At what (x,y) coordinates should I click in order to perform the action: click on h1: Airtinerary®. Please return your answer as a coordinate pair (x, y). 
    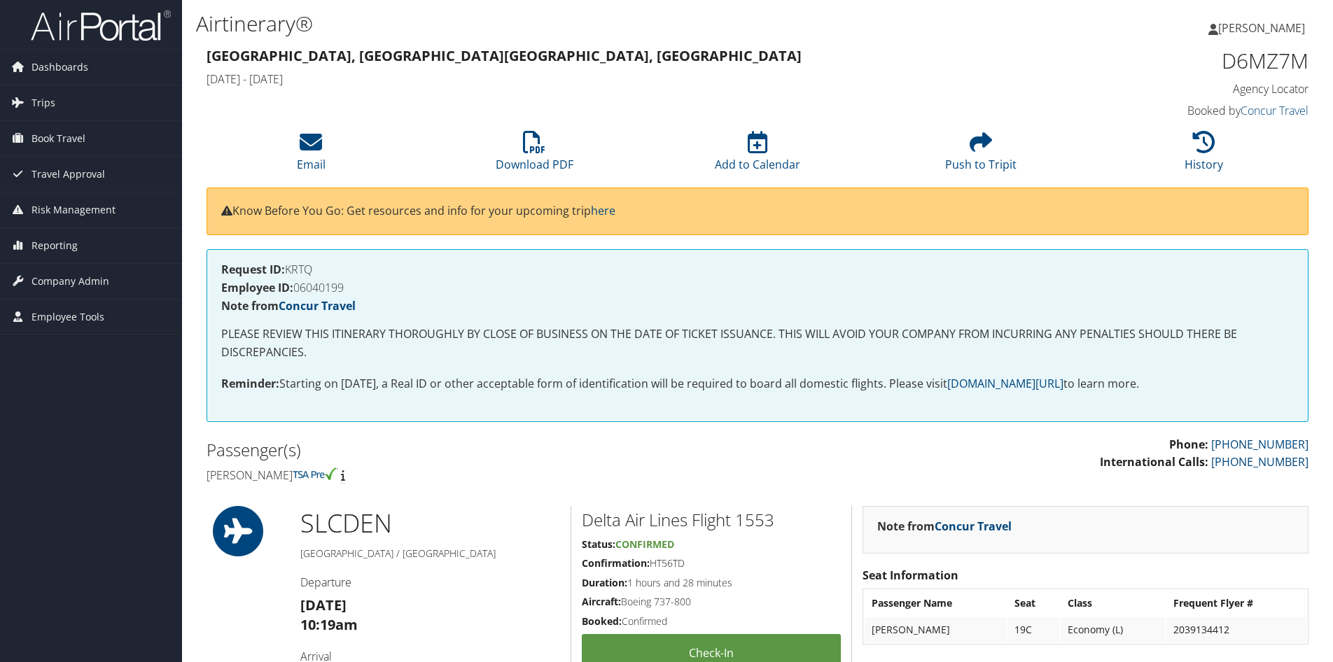
    Looking at the image, I should click on (570, 24).